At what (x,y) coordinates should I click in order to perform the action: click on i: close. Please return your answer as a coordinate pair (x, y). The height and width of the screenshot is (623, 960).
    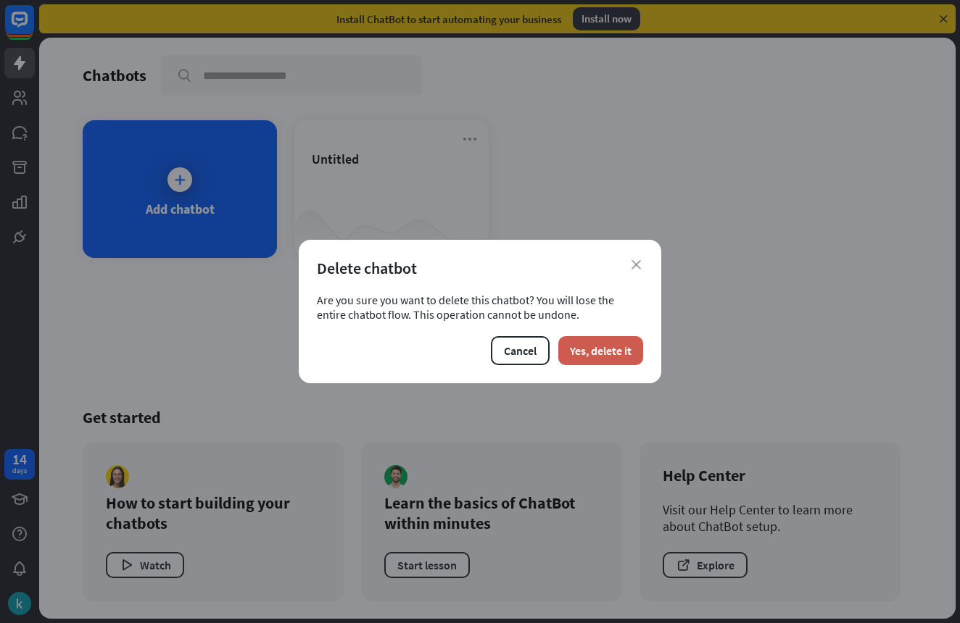
    Looking at the image, I should click on (636, 265).